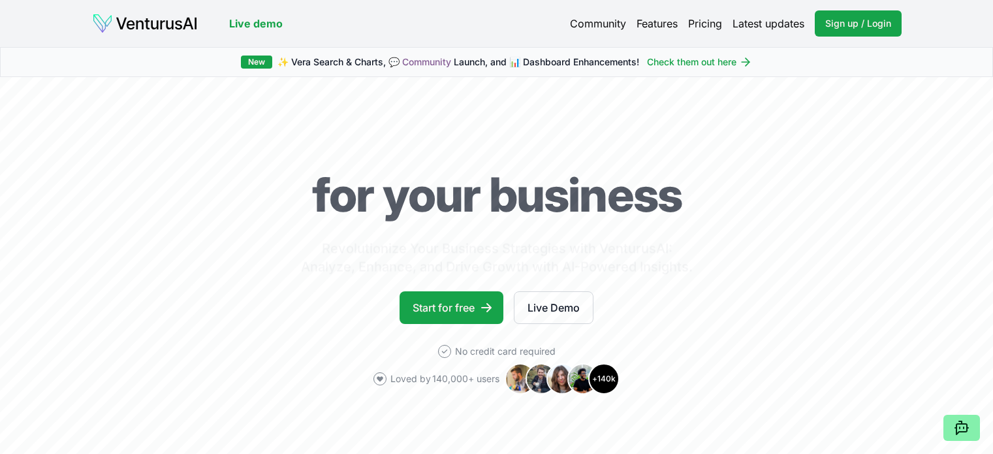  What do you see at coordinates (257, 62) in the screenshot?
I see `div: New` at bounding box center [257, 62].